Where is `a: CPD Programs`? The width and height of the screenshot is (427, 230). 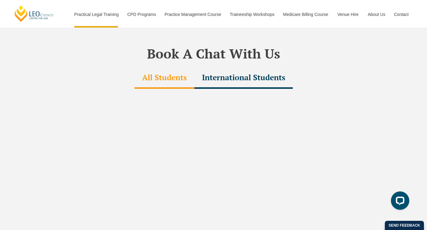 a: CPD Programs is located at coordinates (141, 14).